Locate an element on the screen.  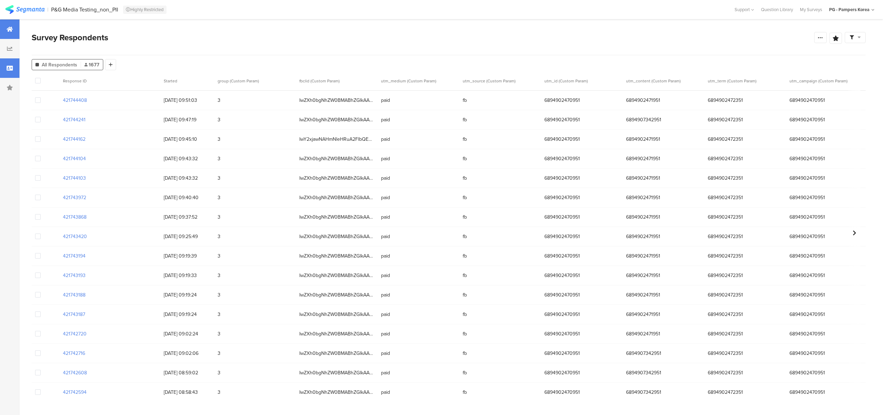
div: P&G Media Testing_non_PII is located at coordinates (84, 9).